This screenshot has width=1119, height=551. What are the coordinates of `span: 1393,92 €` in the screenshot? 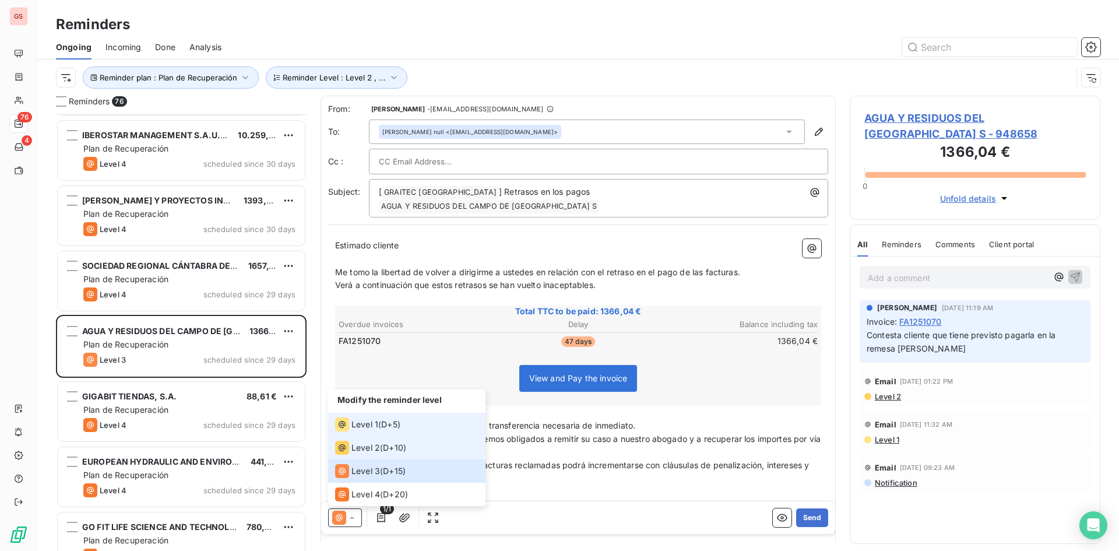 It's located at (264, 200).